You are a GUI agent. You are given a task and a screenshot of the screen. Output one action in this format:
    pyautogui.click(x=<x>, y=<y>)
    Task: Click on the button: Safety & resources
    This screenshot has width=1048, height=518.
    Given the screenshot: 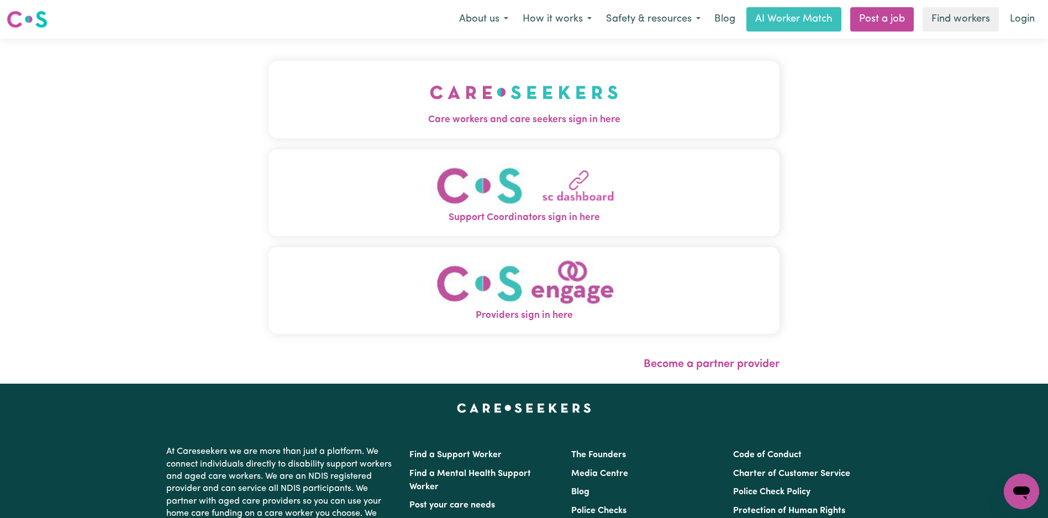 What is the action you would take?
    pyautogui.click(x=653, y=19)
    